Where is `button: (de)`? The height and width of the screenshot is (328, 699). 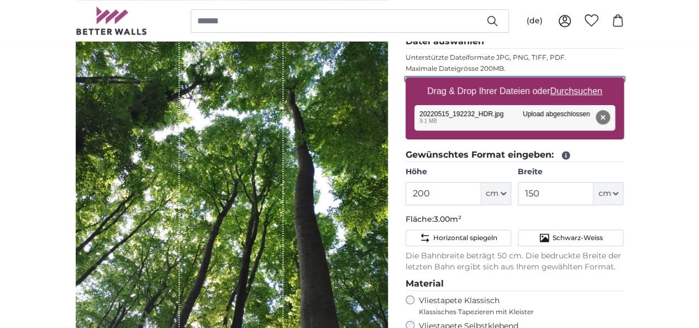 button: (de) is located at coordinates (535, 21).